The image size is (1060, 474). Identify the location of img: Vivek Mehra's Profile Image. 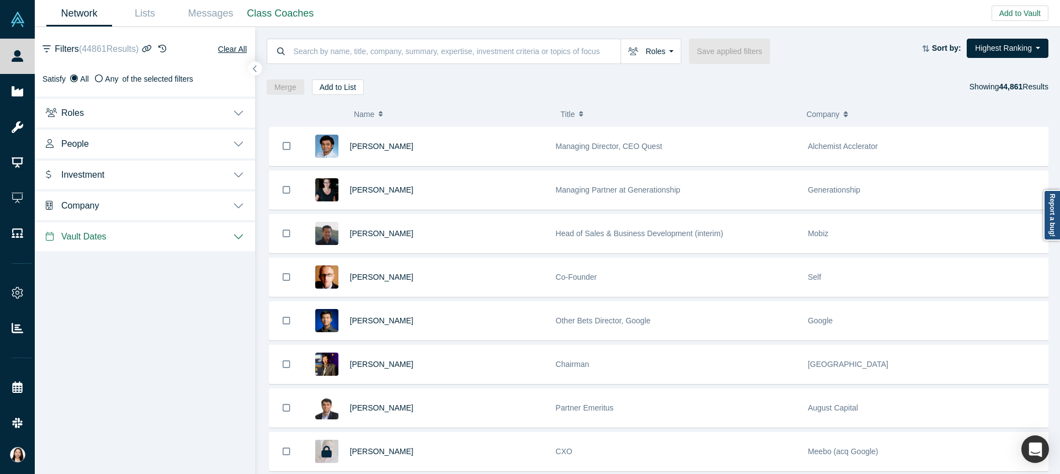
(327, 408).